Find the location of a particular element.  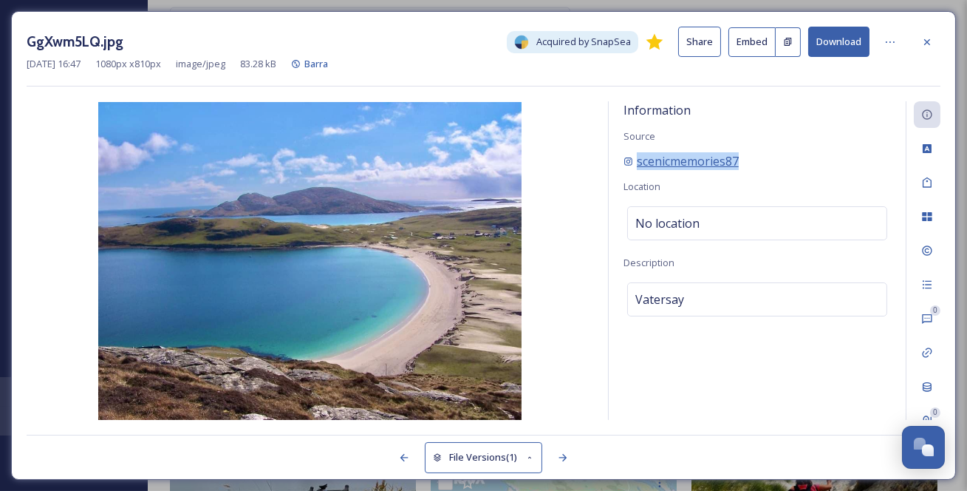

a: scenicmemories87 is located at coordinates (681, 161).